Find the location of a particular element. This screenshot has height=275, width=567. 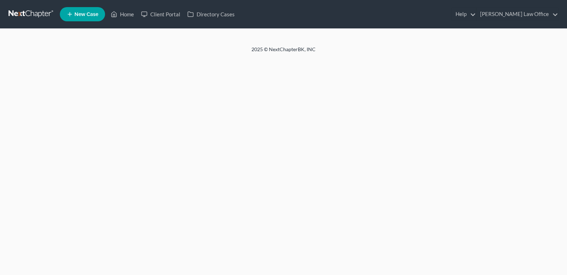

a: Client Portal is located at coordinates (161, 14).